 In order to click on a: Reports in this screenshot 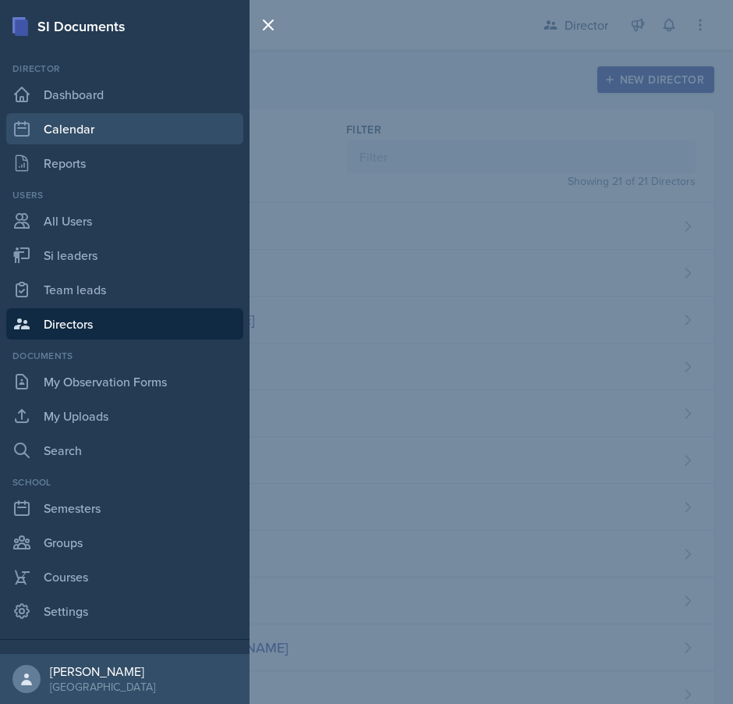, I will do `click(125, 163)`.